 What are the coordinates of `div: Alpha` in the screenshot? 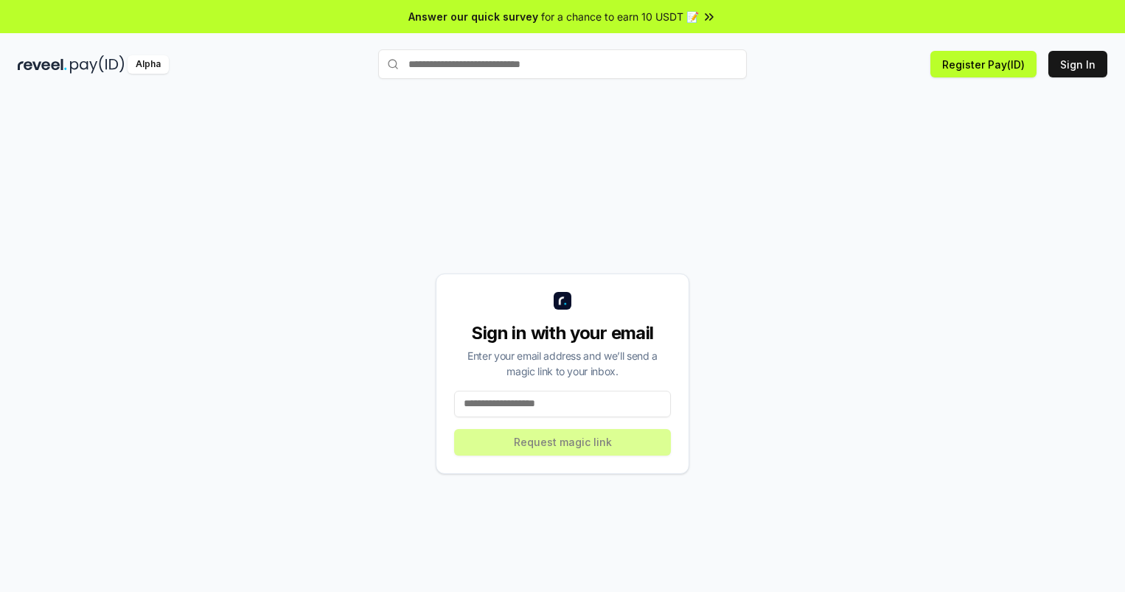 It's located at (148, 64).